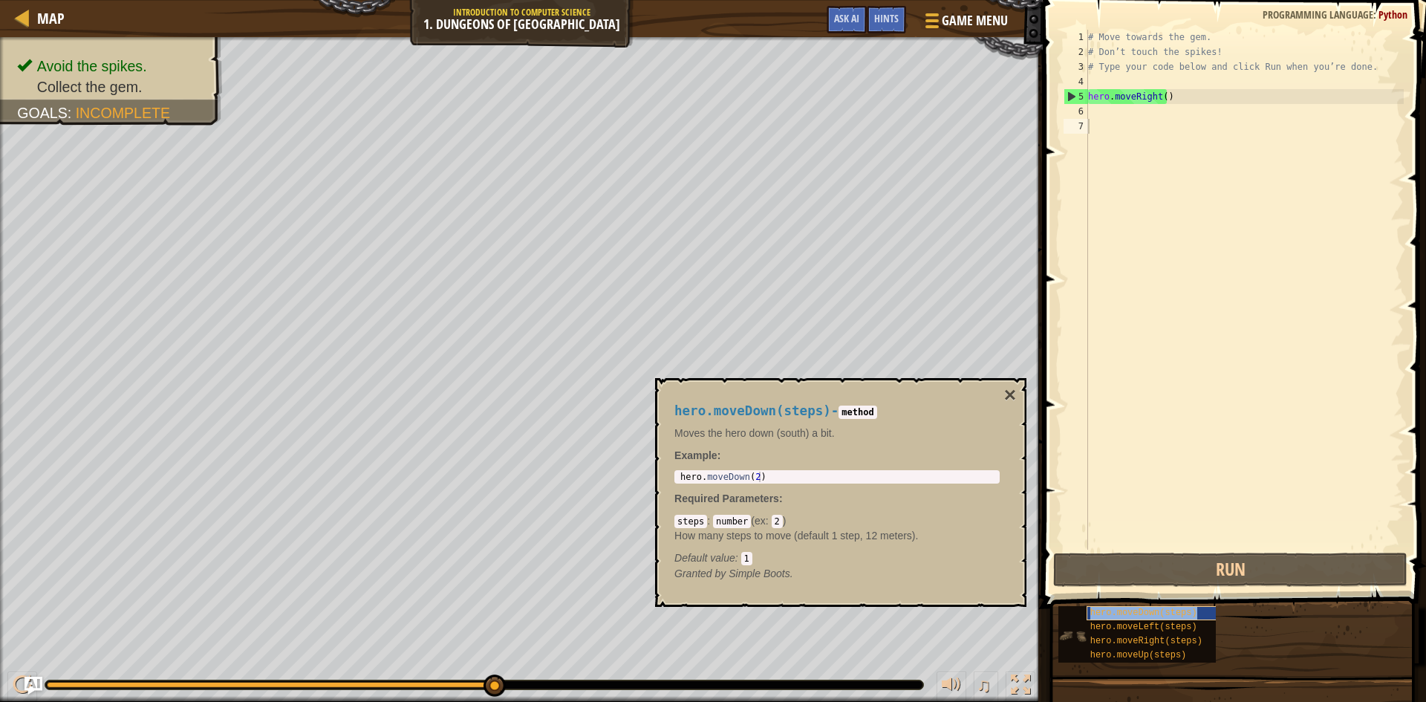  What do you see at coordinates (760, 521) in the screenshot?
I see `span: ex` at bounding box center [760, 521].